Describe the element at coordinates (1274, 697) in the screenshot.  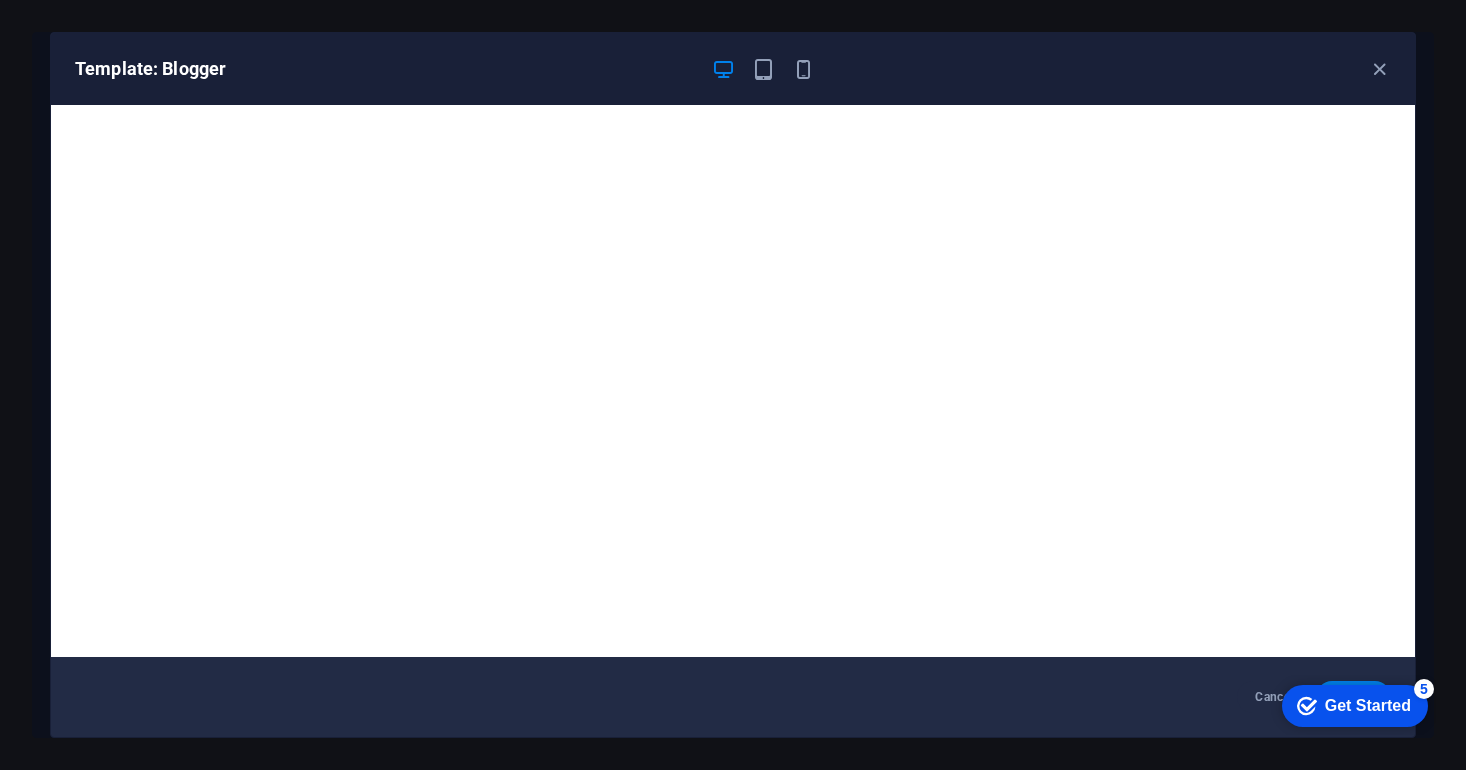
I see `button: Cancel` at that location.